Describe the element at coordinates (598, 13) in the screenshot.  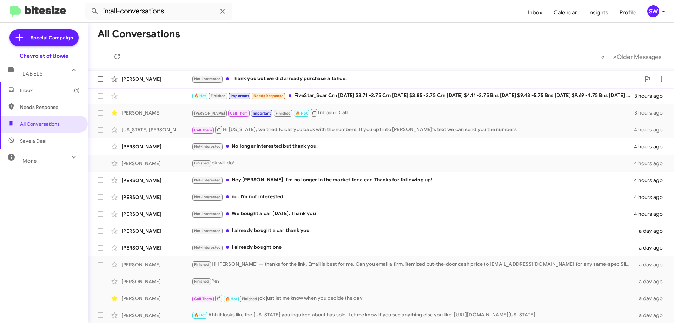
I see `a: Insights` at that location.